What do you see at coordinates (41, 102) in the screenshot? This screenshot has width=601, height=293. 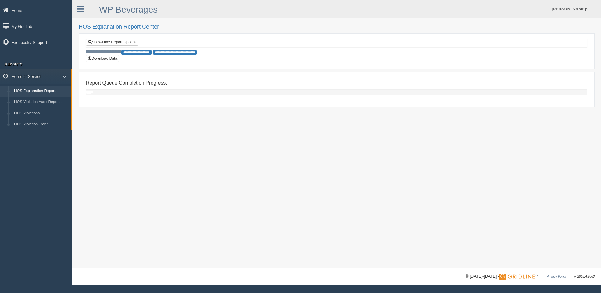 I see `a: HOS Violation Audit Reports` at bounding box center [41, 102].